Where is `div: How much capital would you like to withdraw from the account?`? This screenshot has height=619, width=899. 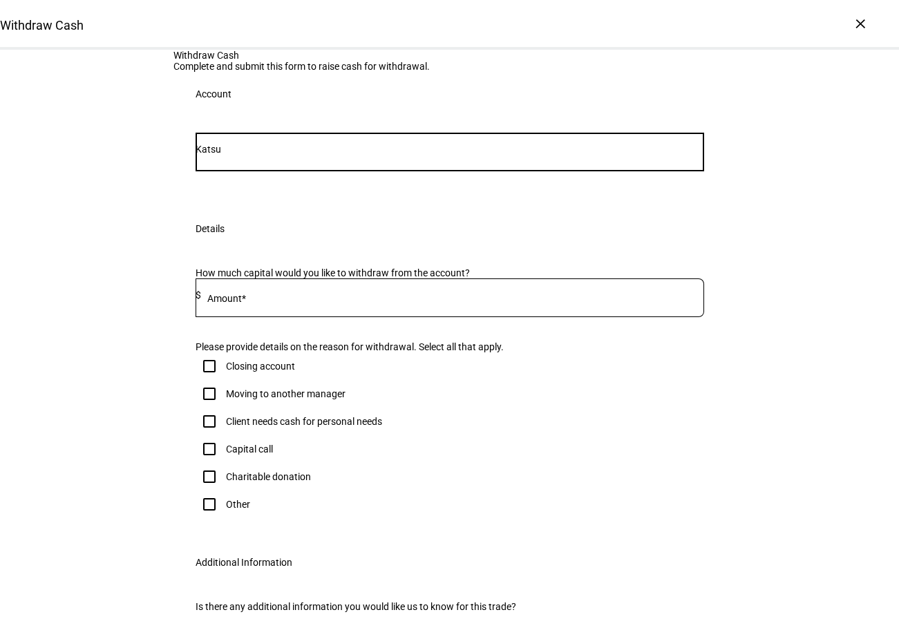
div: How much capital would you like to withdraw from the account? is located at coordinates (450, 273).